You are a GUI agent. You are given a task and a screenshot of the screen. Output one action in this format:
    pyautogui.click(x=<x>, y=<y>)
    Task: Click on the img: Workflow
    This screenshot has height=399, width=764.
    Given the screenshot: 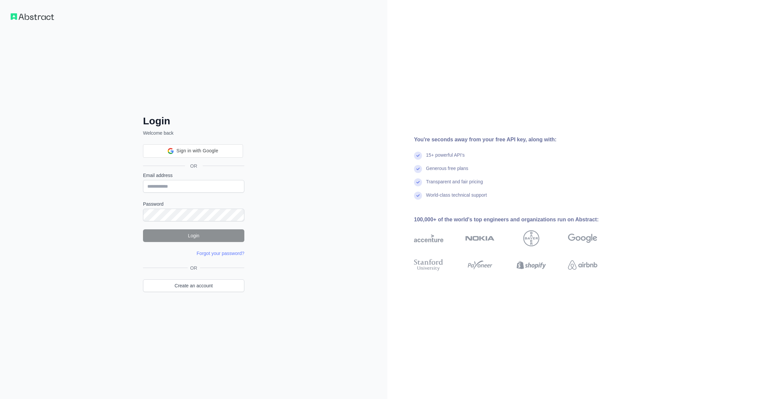 What is the action you would take?
    pyautogui.click(x=32, y=17)
    